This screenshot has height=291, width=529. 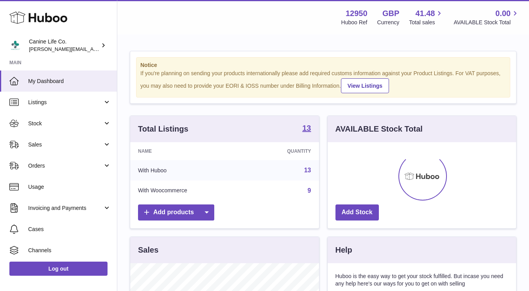 What do you see at coordinates (189, 170) in the screenshot?
I see `td: With Huboo` at bounding box center [189, 170].